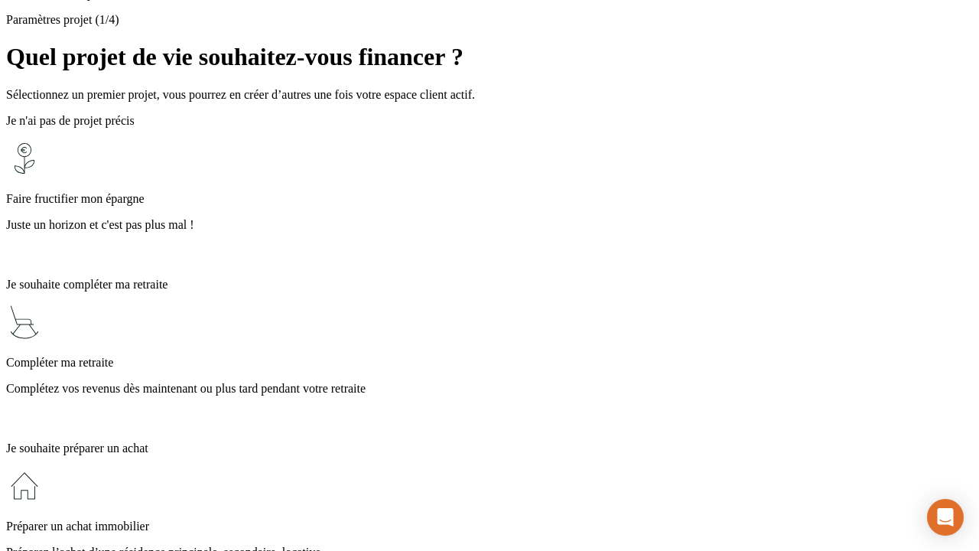  Describe the element at coordinates (489, 57) in the screenshot. I see `h1: Quel projet de vie souhaitez-vous financer ?` at that location.